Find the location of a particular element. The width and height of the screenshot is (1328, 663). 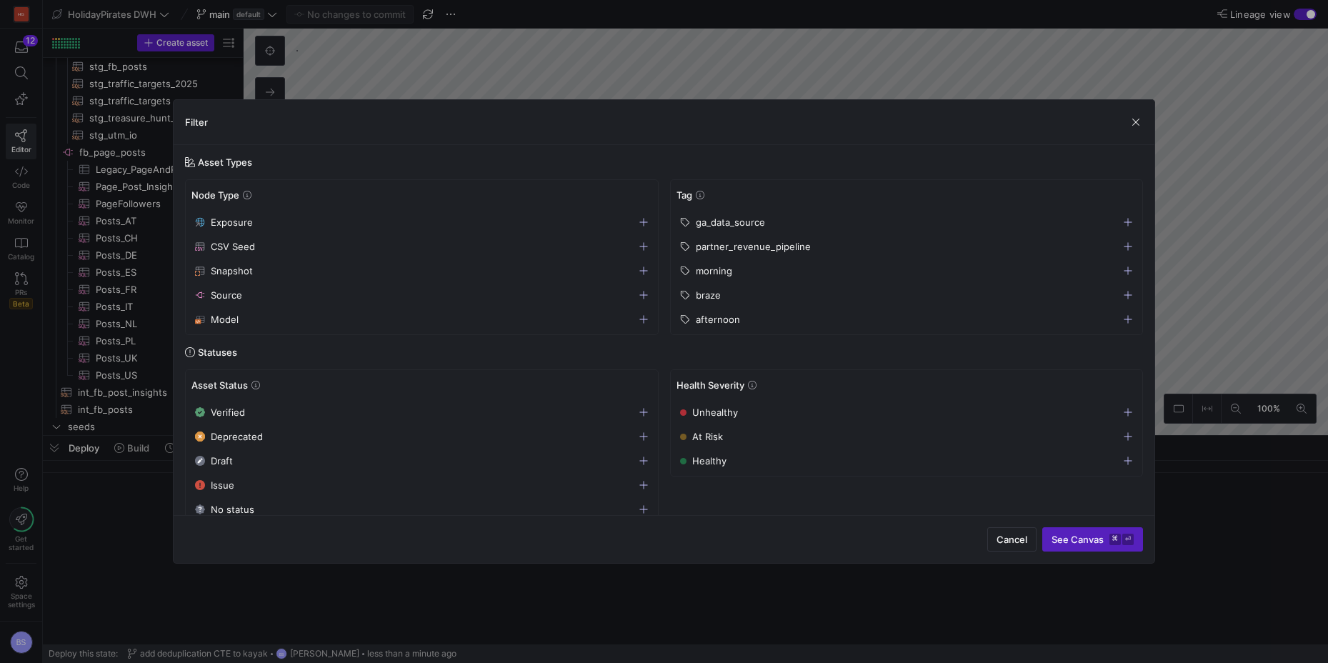

span: Healthy is located at coordinates (709, 461).